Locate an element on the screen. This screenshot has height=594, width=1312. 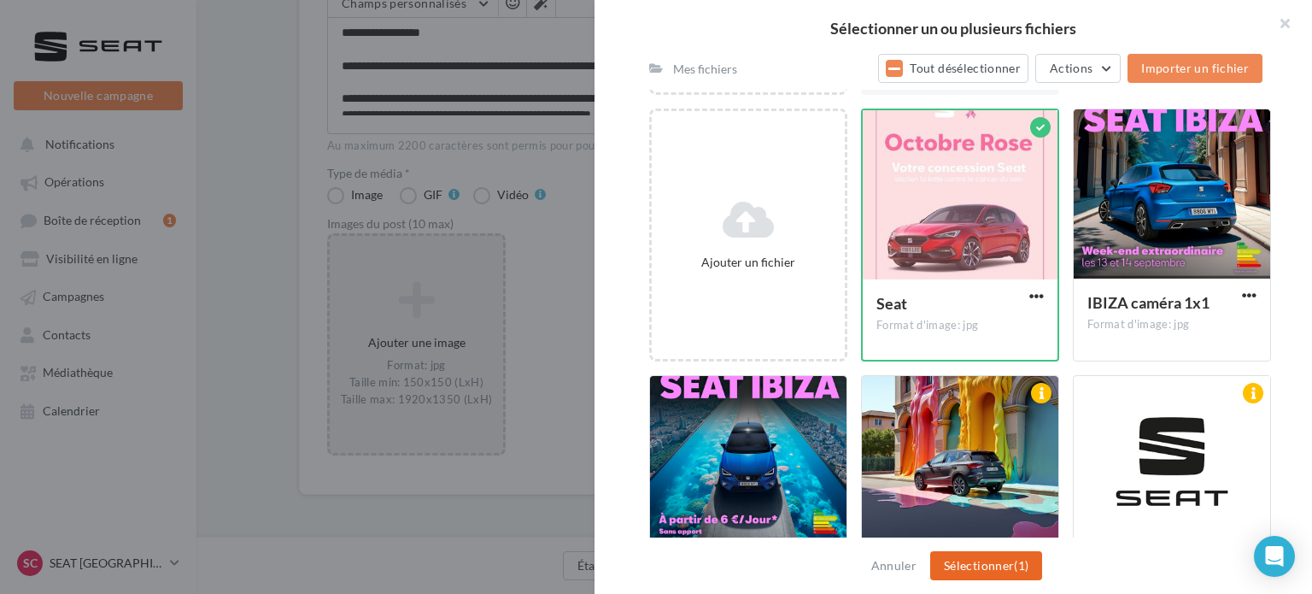
button: Actions is located at coordinates (1078, 68).